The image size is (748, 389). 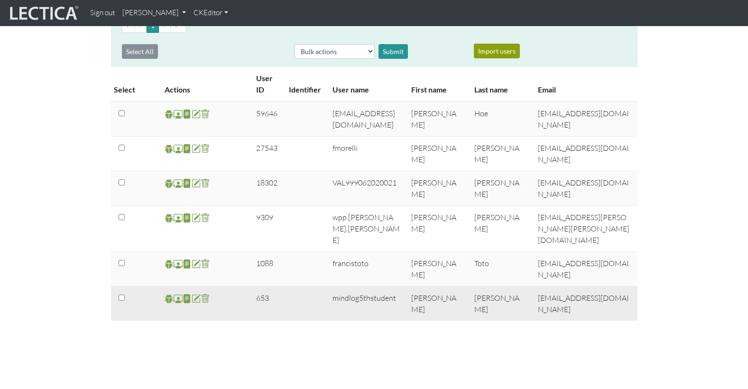 I want to click on th: Email, so click(x=585, y=84).